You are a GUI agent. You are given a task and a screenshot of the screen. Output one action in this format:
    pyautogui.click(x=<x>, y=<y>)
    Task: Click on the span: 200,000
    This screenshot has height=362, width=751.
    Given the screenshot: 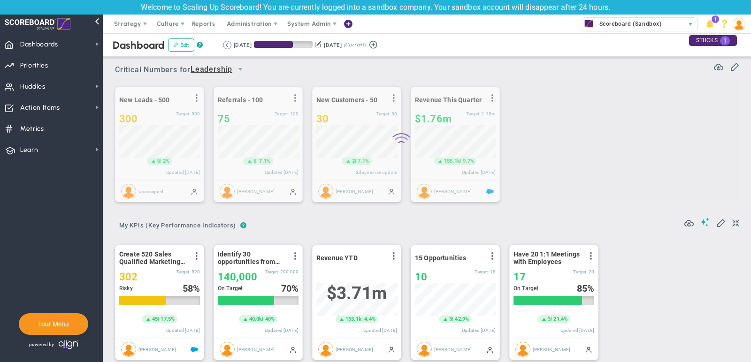 What is the action you would take?
    pyautogui.click(x=289, y=272)
    